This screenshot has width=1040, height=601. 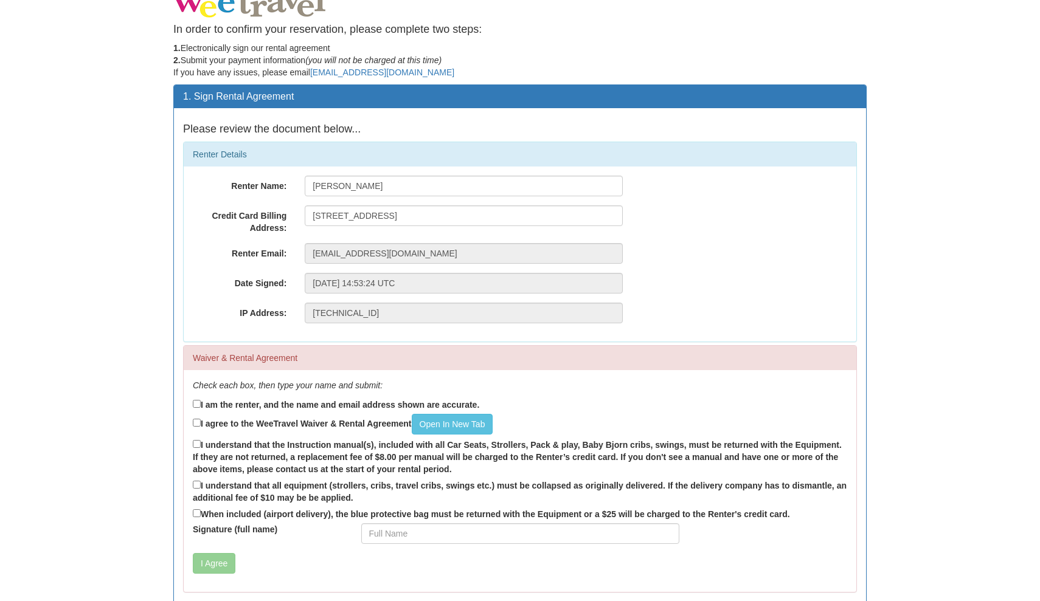 I want to click on button: I Agree, so click(x=214, y=564).